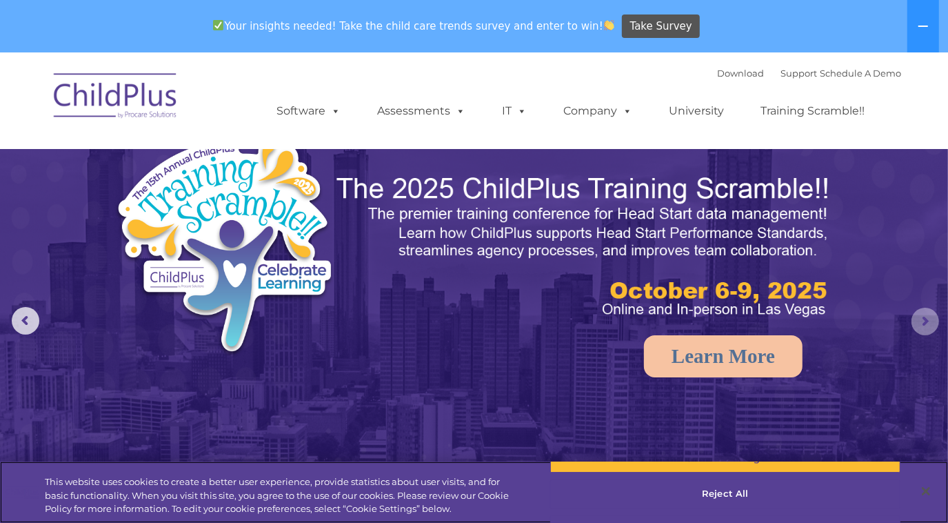  I want to click on span: Take Survey, so click(661, 26).